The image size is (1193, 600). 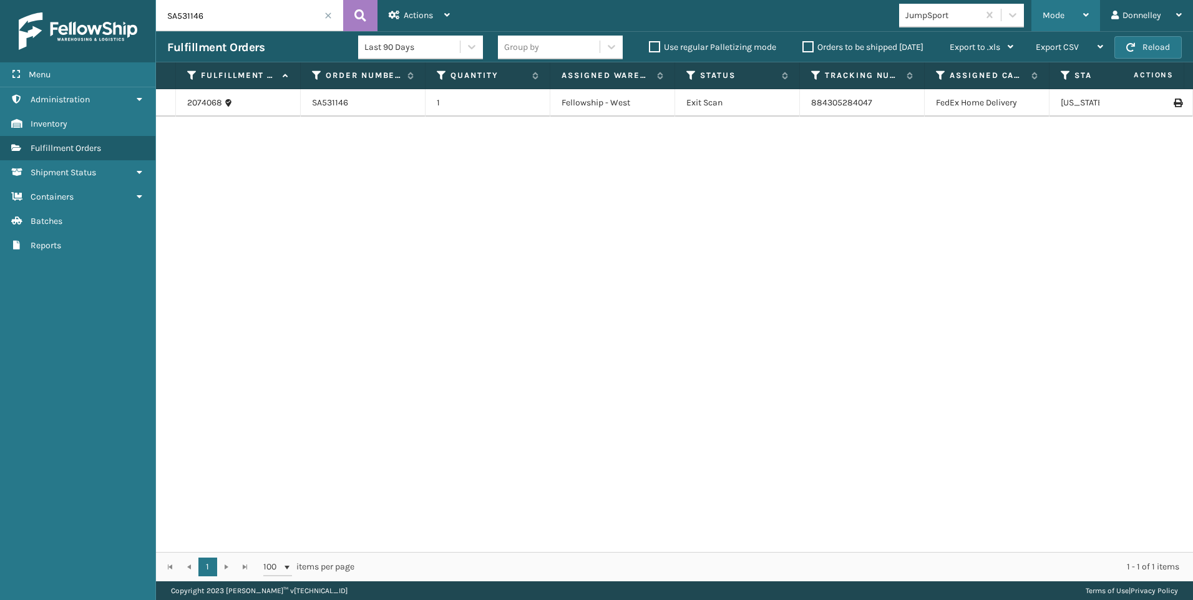 I want to click on label: Use regular Palletizing mode, so click(x=712, y=47).